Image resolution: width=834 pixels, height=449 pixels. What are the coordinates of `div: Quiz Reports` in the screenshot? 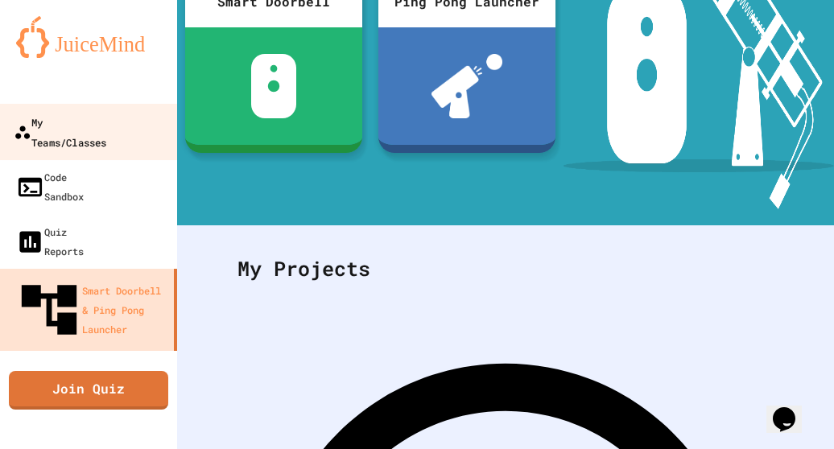 It's located at (50, 241).